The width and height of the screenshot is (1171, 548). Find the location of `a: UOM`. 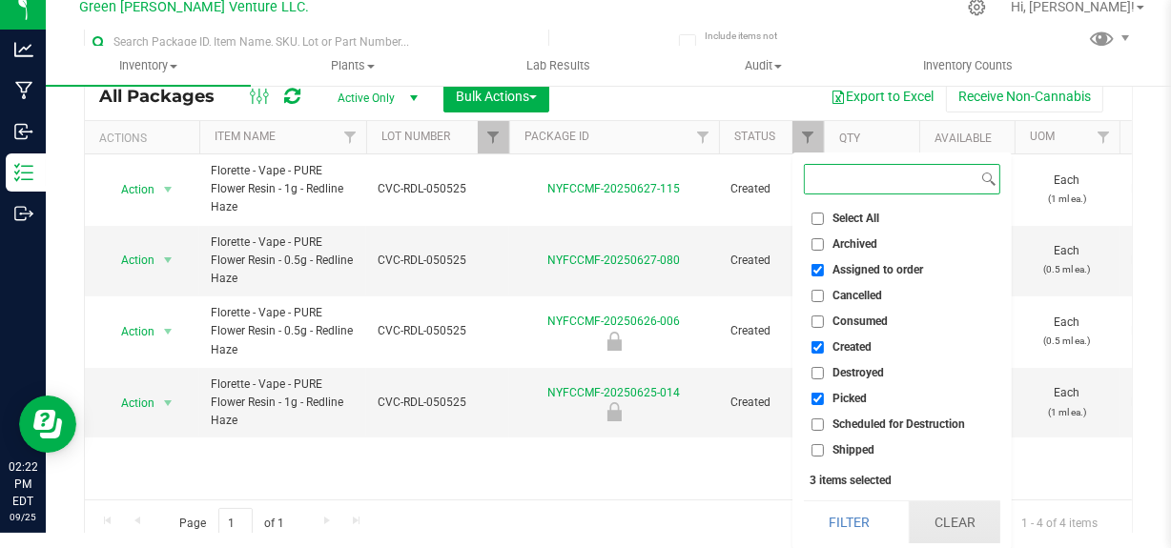

a: UOM is located at coordinates (1042, 136).